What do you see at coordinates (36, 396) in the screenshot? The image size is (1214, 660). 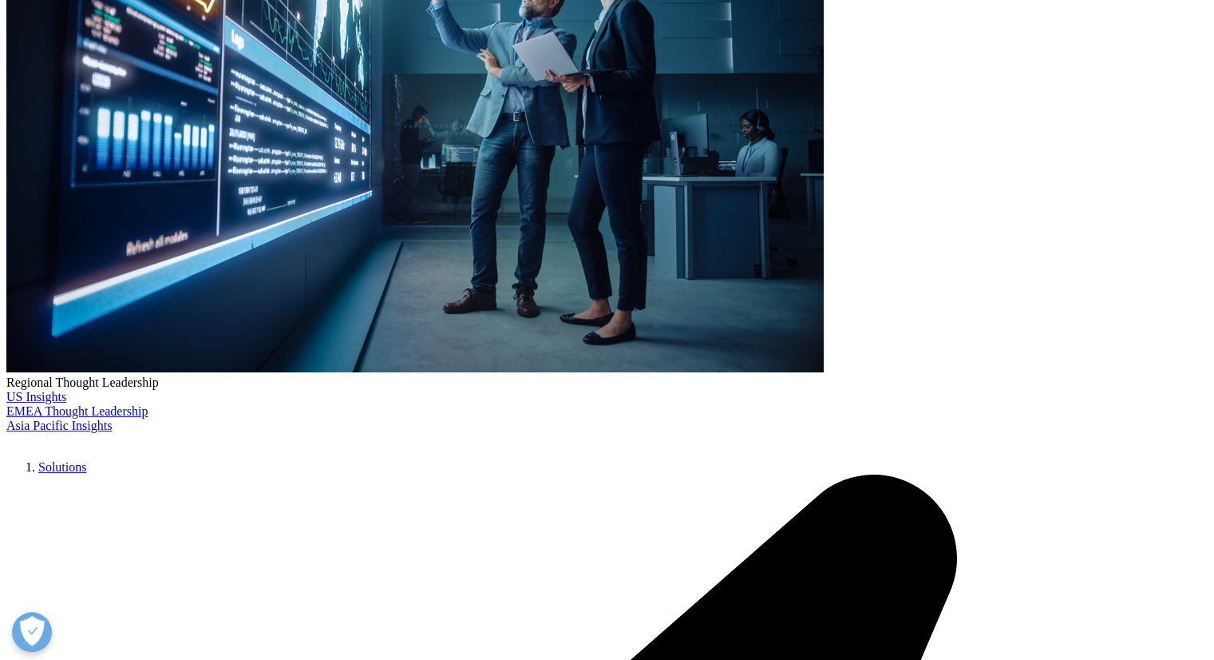 I see `span: US Insights` at bounding box center [36, 396].